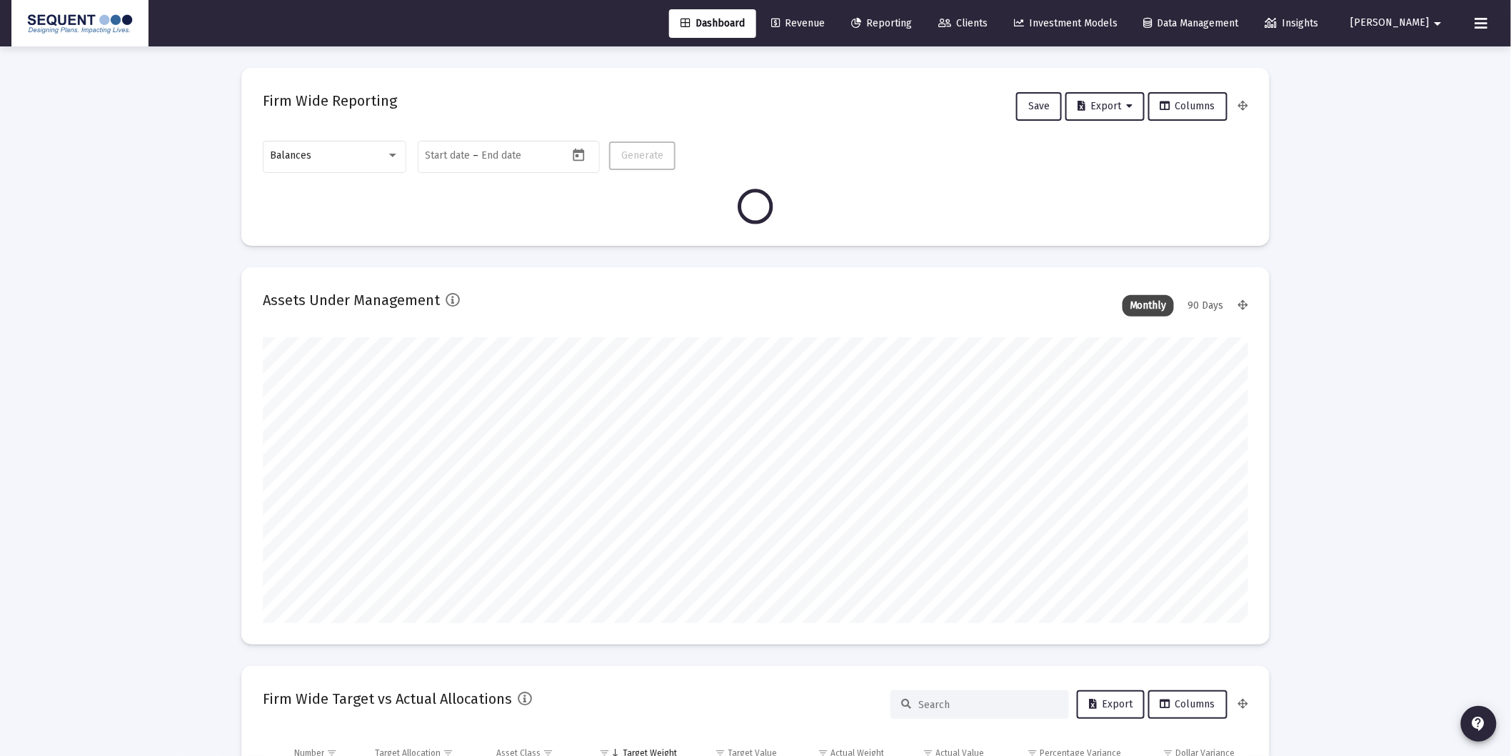  What do you see at coordinates (1039, 106) in the screenshot?
I see `button: Save` at bounding box center [1039, 106].